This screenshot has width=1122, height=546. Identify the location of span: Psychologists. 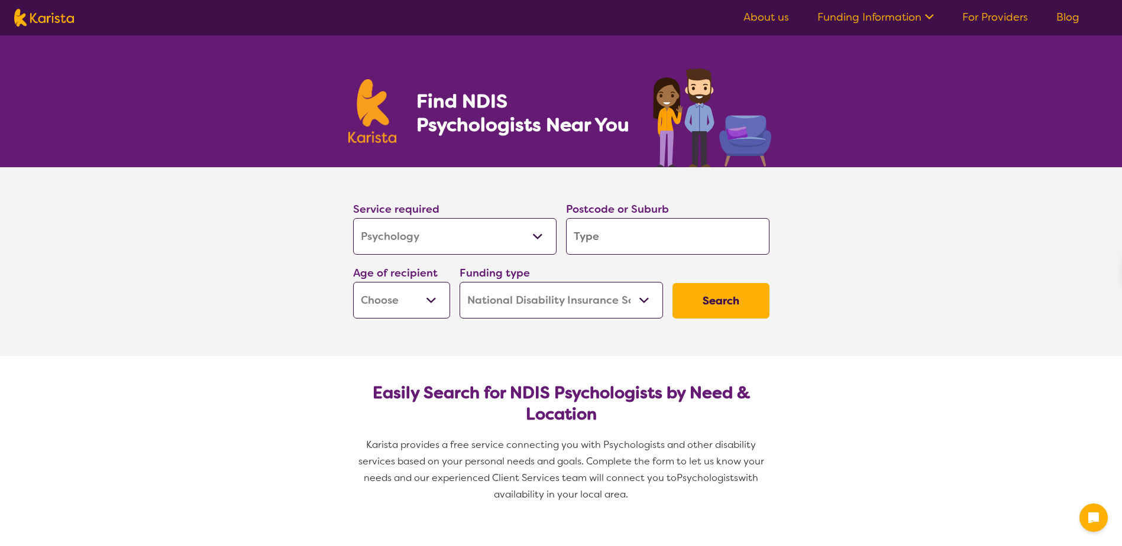
(707, 478).